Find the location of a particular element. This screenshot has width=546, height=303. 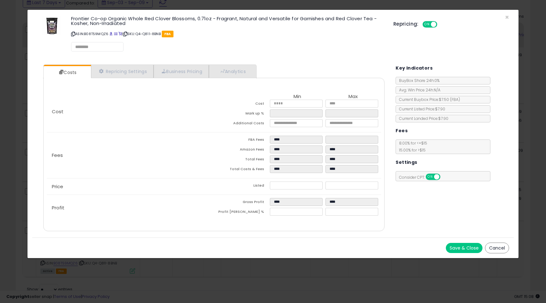

h3: Frontier Co-op Organic Whole Red Clover Blossoms, 0.71oz - Fragrant, Natural and Versatile for Ga... is located at coordinates (228, 21).